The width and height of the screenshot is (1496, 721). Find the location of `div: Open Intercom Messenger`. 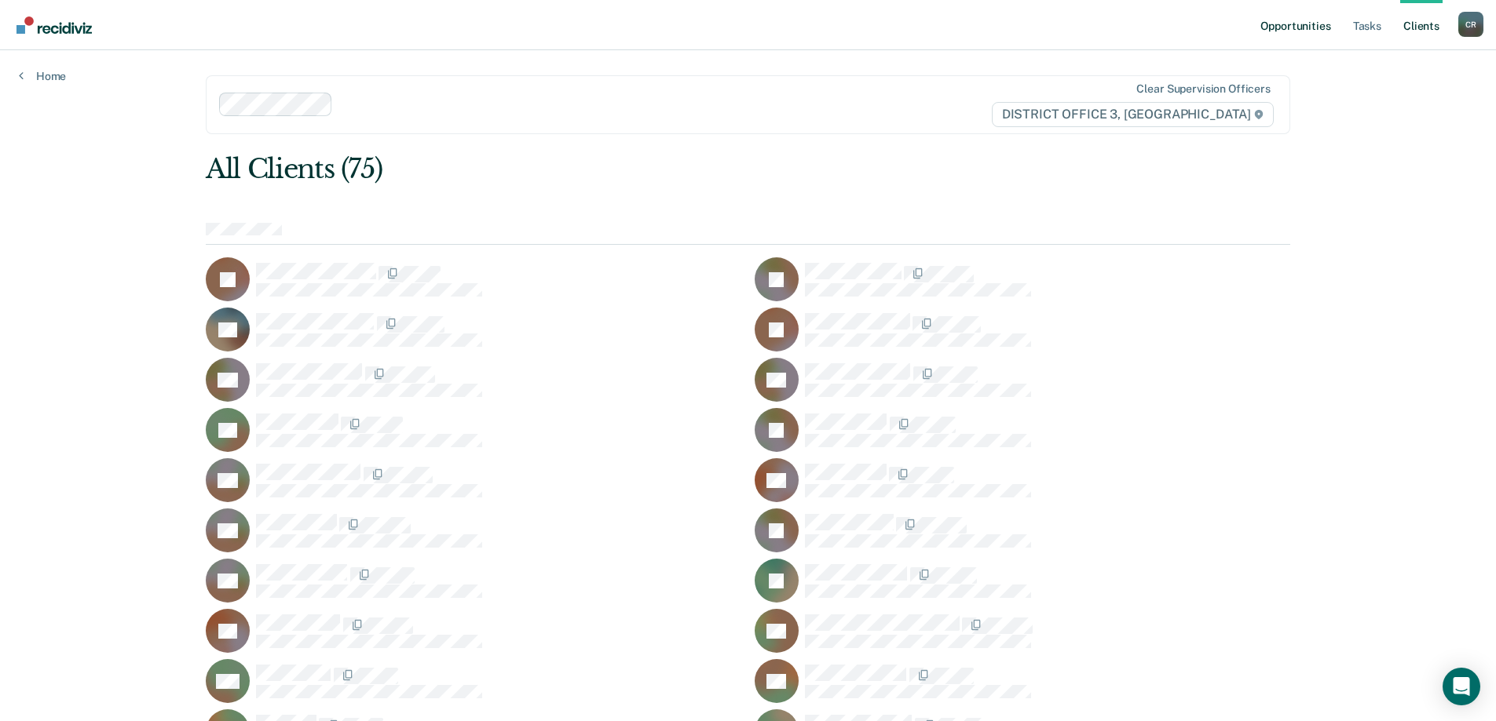

div: Open Intercom Messenger is located at coordinates (1461, 687).